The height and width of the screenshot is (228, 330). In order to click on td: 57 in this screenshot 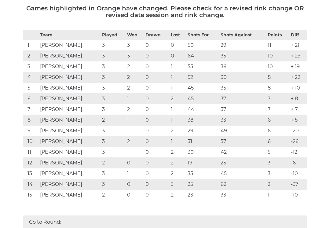, I will do `click(242, 141)`.